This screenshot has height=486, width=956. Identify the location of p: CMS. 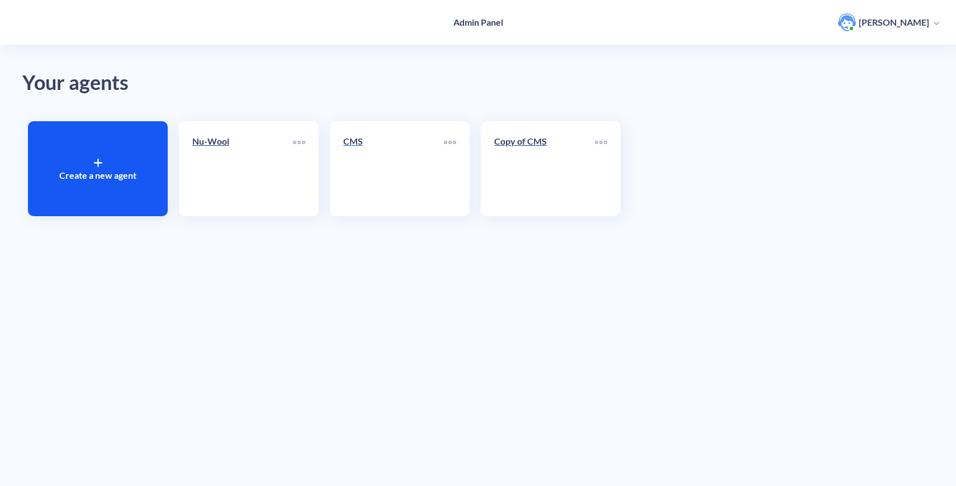
(394, 141).